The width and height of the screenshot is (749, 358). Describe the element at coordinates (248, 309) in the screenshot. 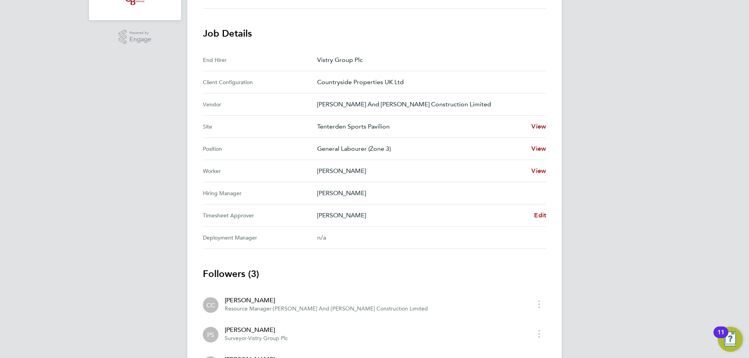

I see `span: Resource Manager` at that location.